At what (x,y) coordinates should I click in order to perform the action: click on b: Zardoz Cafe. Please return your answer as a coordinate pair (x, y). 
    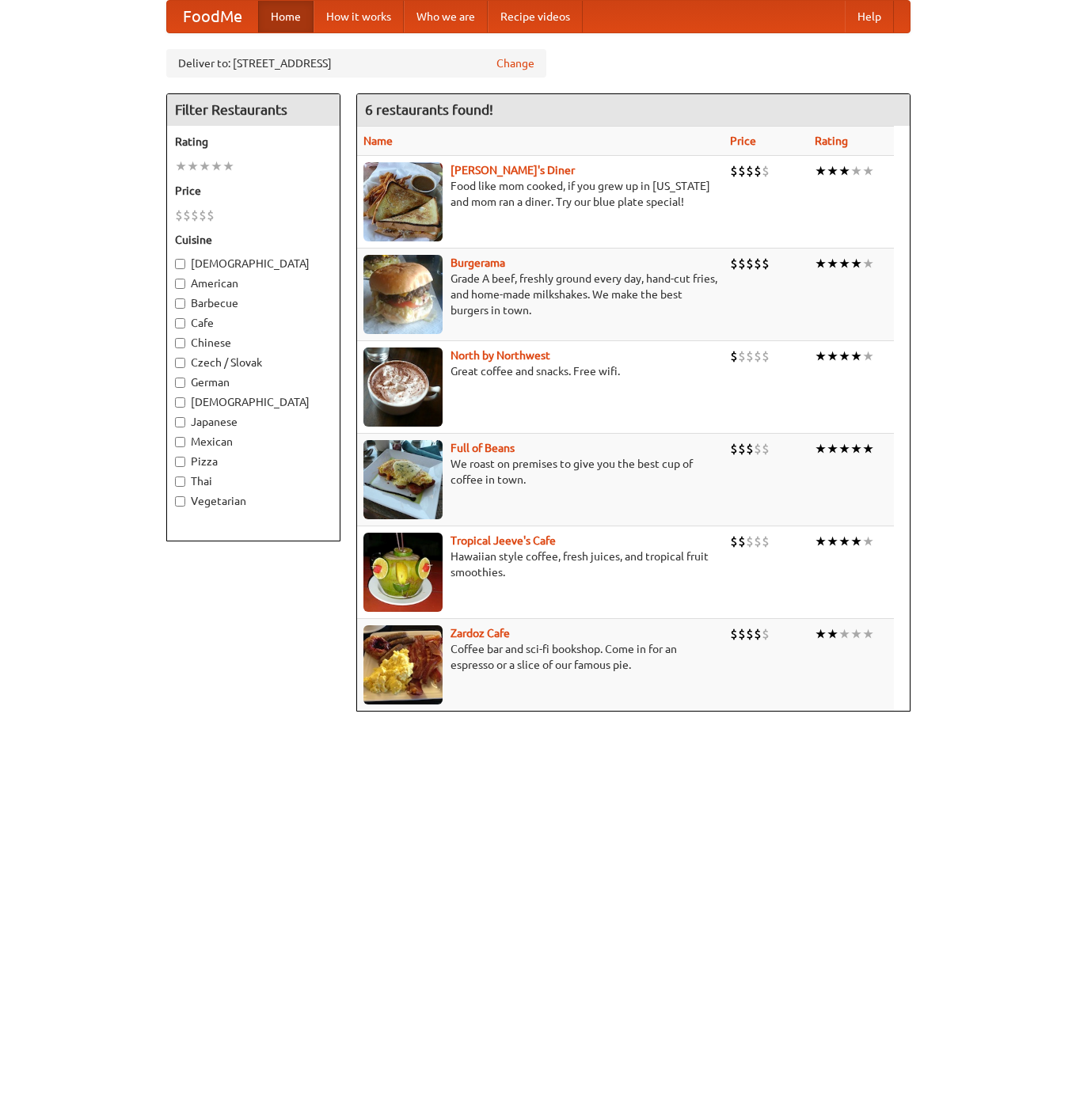
    Looking at the image, I should click on (479, 633).